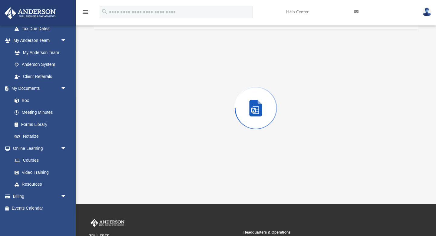 The height and width of the screenshot is (236, 436). I want to click on a: Meeting Minutes, so click(41, 112).